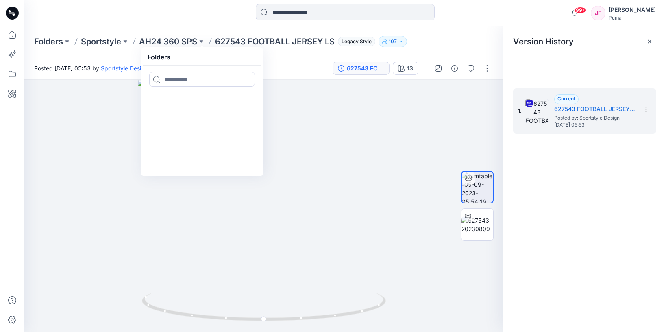  Describe the element at coordinates (393, 41) in the screenshot. I see `p: 107` at that location.